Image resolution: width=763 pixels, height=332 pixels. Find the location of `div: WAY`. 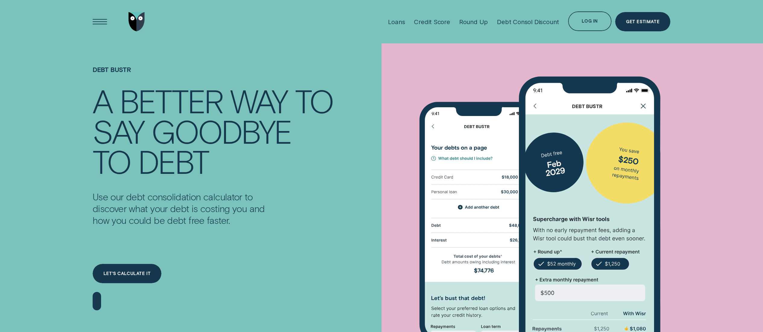

div: WAY is located at coordinates (259, 100).